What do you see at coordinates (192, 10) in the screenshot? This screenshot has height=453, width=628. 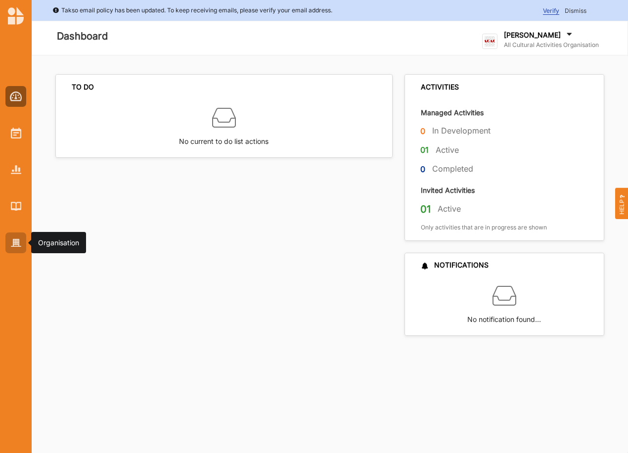 I see `div: Takso email policy has been updated. To keep receiving emails, please verify your email address.` at bounding box center [192, 10].